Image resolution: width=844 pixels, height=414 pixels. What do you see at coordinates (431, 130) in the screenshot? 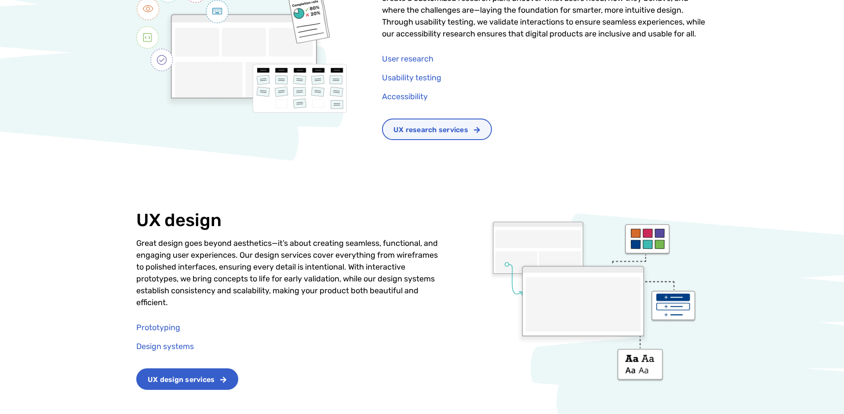
I see `span: UX research services` at bounding box center [431, 130].